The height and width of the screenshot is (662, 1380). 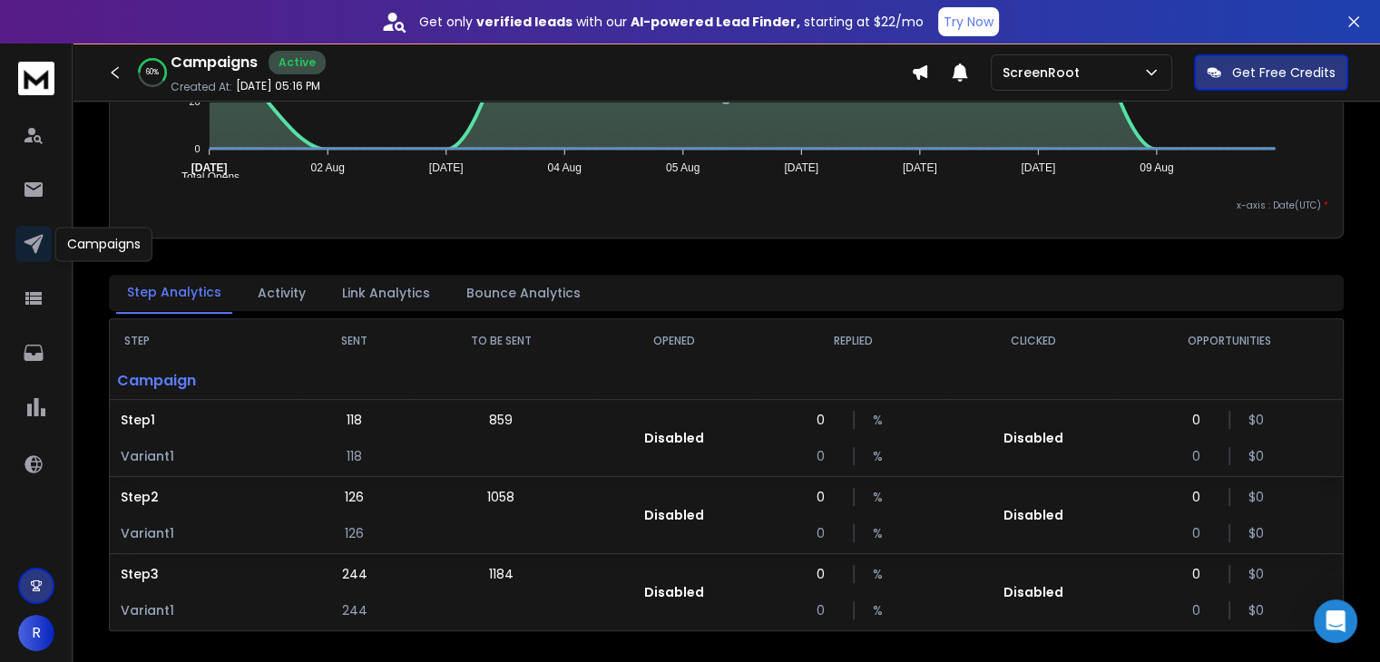 What do you see at coordinates (501, 497) in the screenshot?
I see `p: 1058` at bounding box center [501, 497].